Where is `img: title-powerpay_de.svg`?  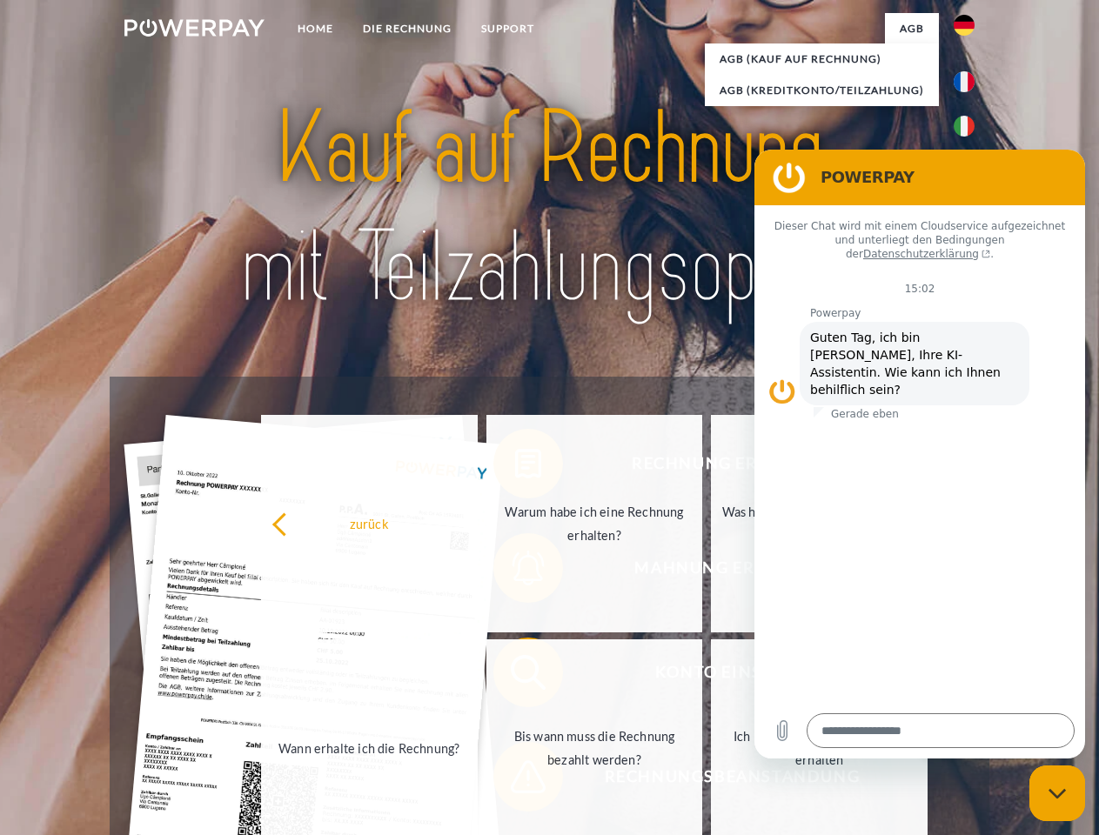 img: title-powerpay_de.svg is located at coordinates (549, 208).